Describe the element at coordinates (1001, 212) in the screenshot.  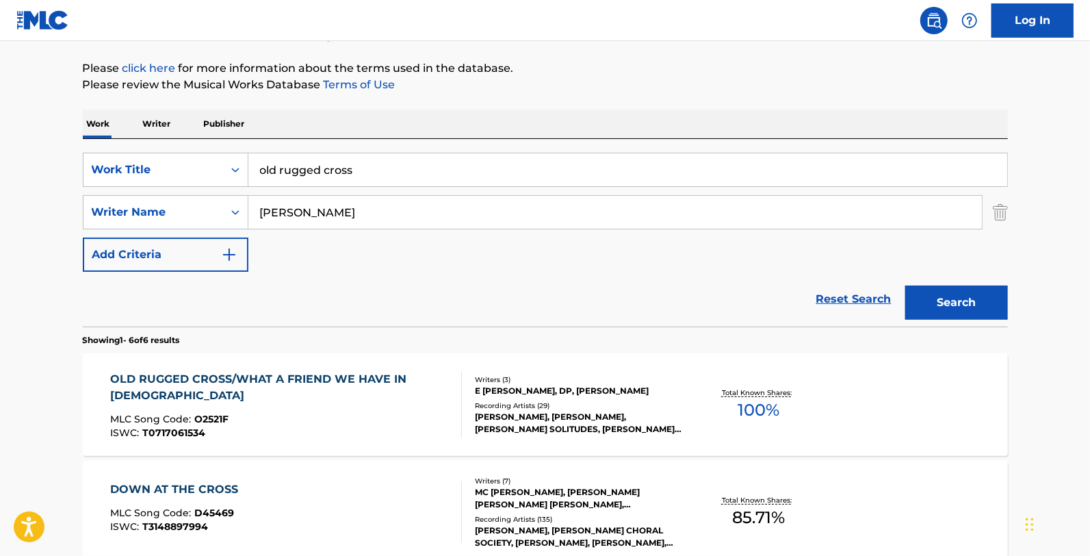
I see `img: Delete Criterion` at that location.